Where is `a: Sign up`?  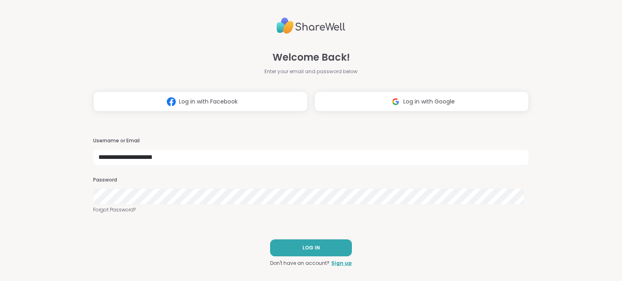
a: Sign up is located at coordinates (341, 263).